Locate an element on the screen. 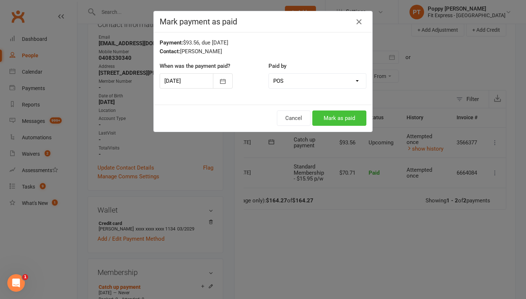 The image size is (526, 299). h4: Mark payment as paid is located at coordinates (263, 22).